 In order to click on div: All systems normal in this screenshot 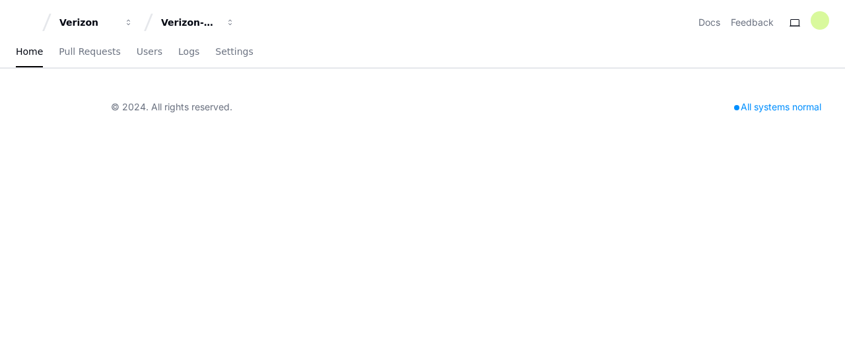, I will do `click(778, 107)`.